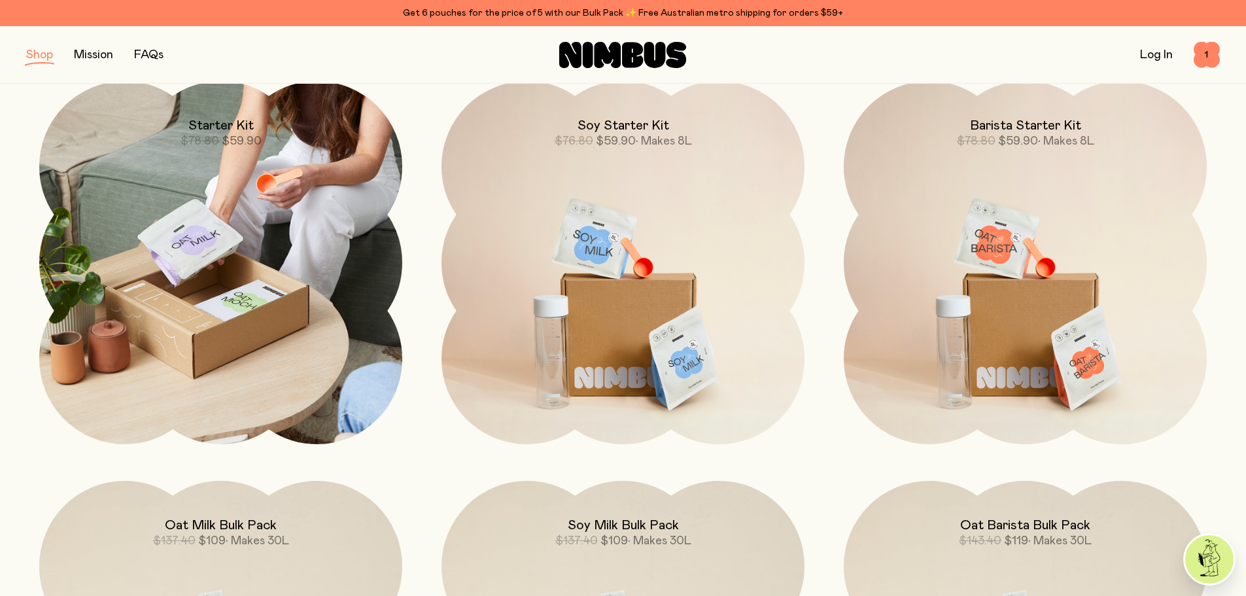 The width and height of the screenshot is (1246, 596). Describe the element at coordinates (623, 262) in the screenshot. I see `a: Soy Starter Kit$76.80$59.90• Makes 8L` at that location.